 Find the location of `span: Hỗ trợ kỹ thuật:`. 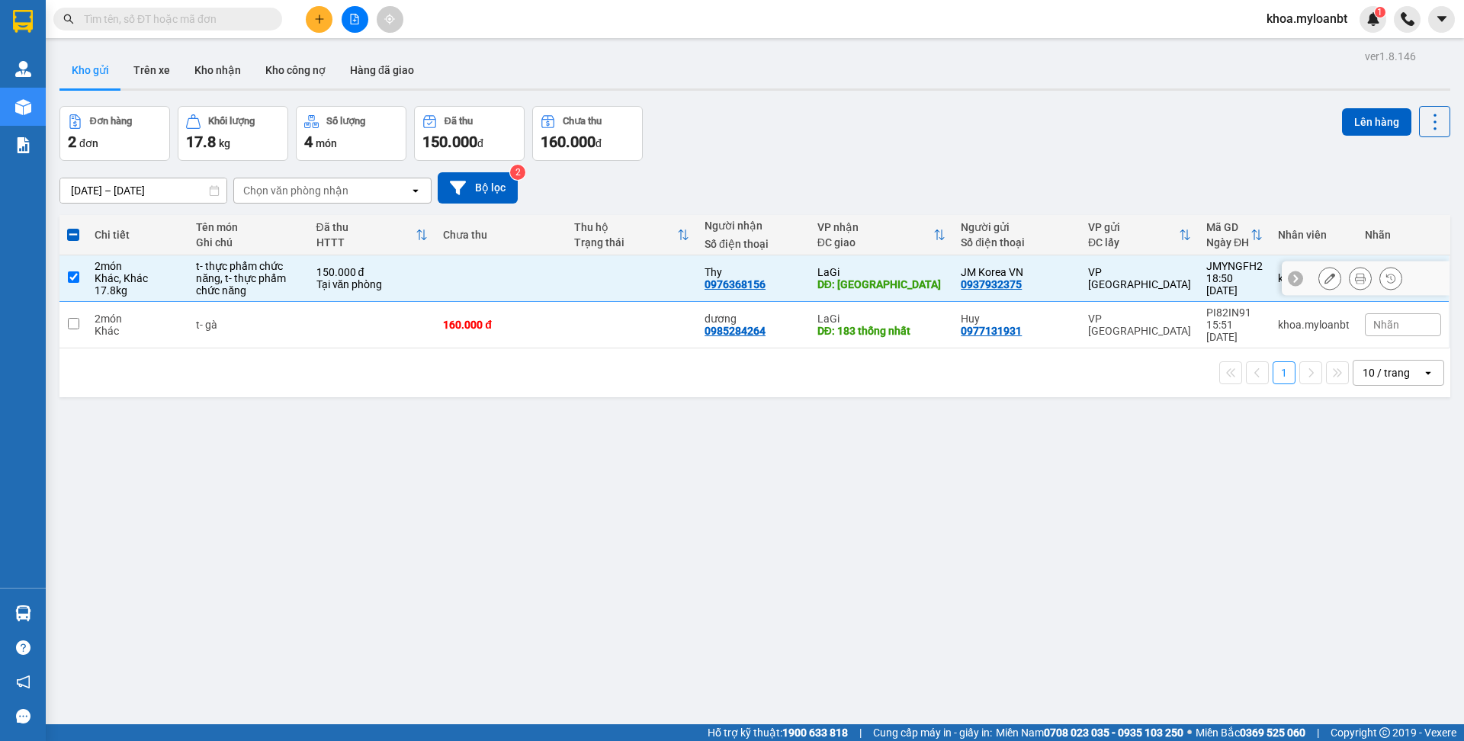

span: Hỗ trợ kỹ thuật: is located at coordinates (778, 733).